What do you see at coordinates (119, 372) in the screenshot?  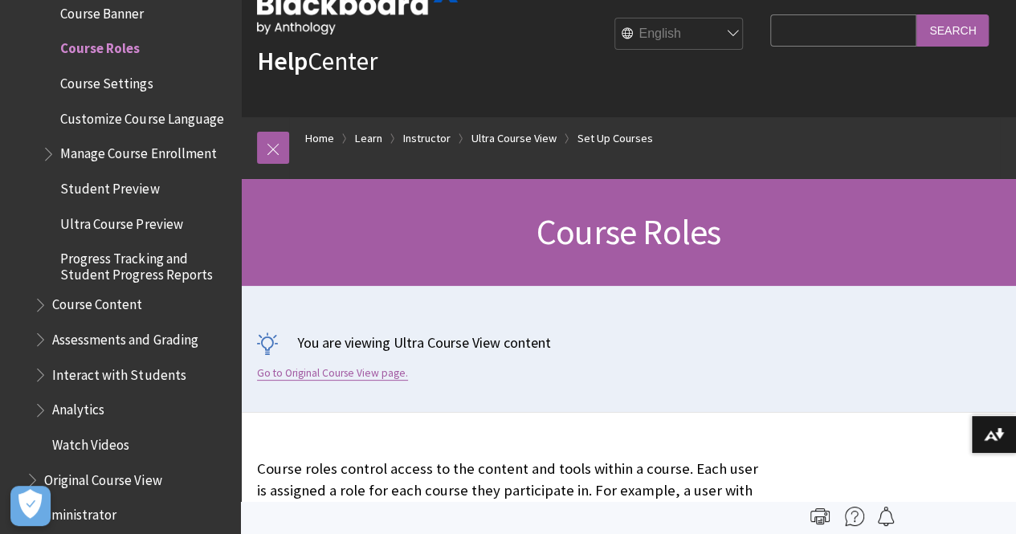 I see `span: Interact with Students` at bounding box center [119, 372].